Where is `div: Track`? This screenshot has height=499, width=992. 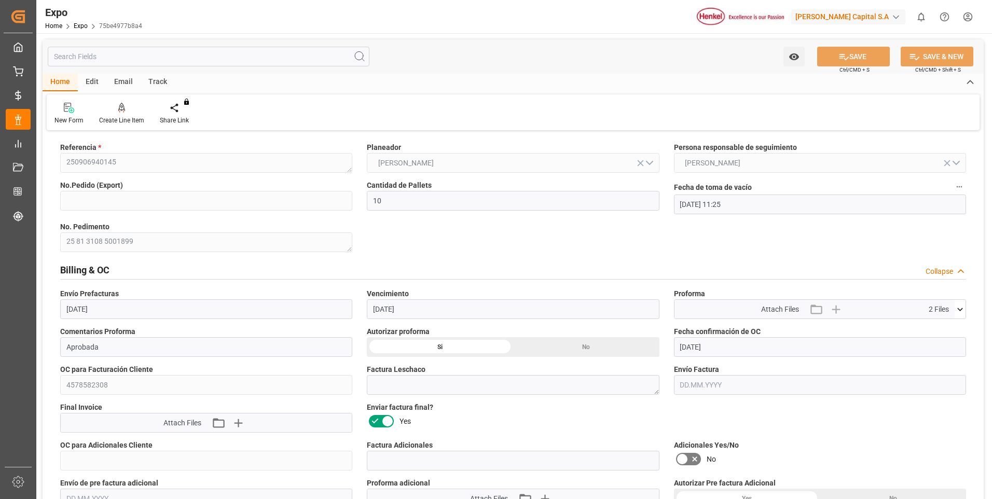 div: Track is located at coordinates (158, 82).